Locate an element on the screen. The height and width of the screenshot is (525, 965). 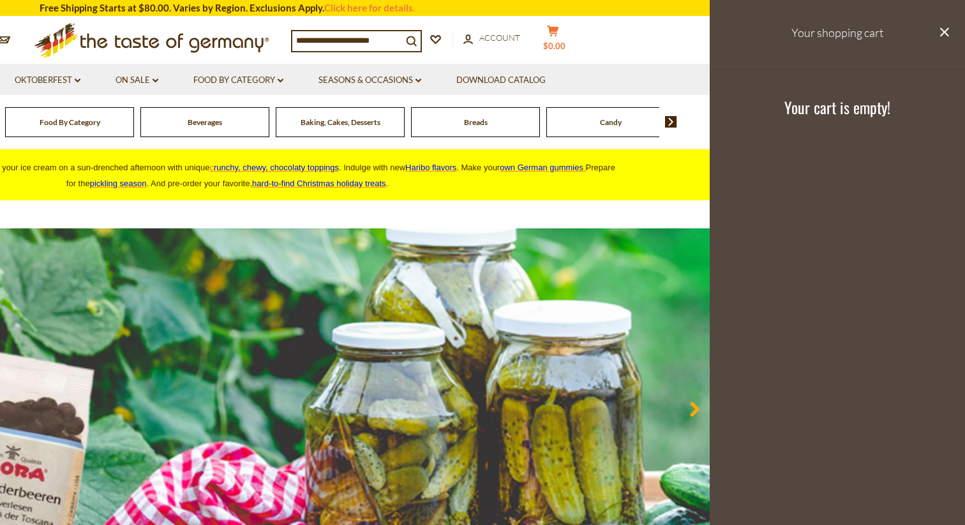
a: Download Catalog is located at coordinates (501, 80).